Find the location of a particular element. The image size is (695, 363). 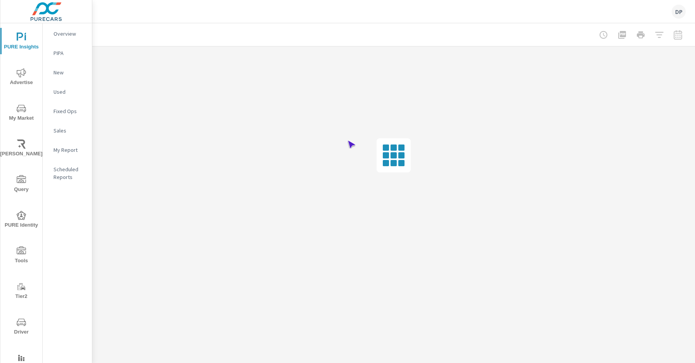

div: PIPA is located at coordinates (67, 53).